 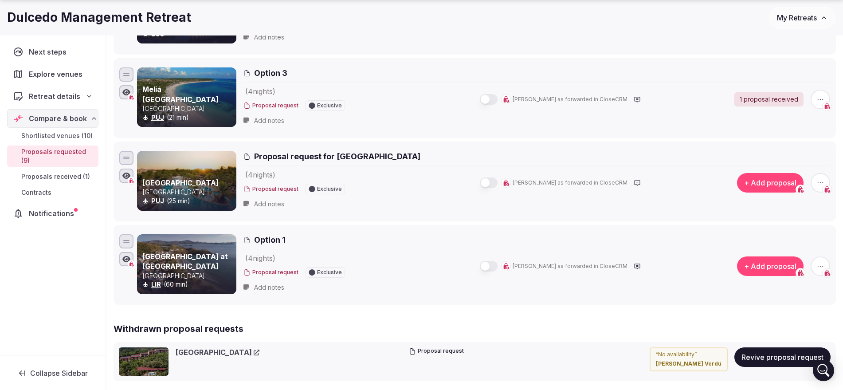 I want to click on img: Hotel Arenal Kioro Suites & Spa cover photo, so click(x=144, y=362).